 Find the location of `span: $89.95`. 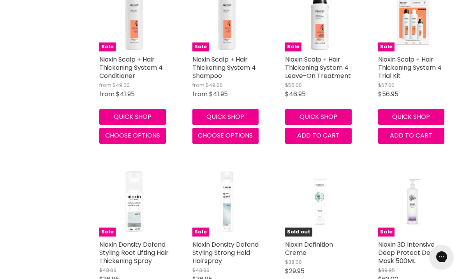

span: $89.95 is located at coordinates (386, 270).